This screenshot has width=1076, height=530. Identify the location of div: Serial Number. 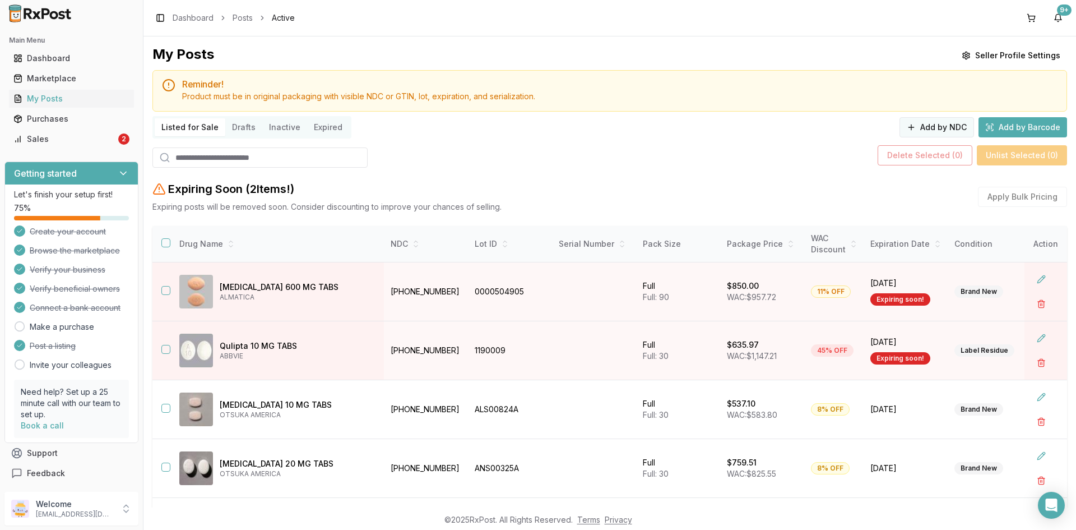
(594, 244).